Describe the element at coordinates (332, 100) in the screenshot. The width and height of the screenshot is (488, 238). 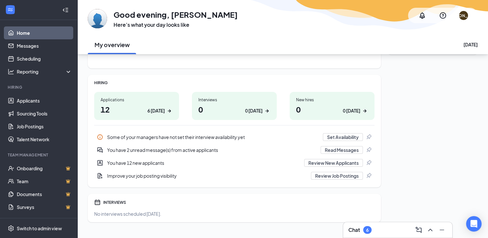
I see `div: New hires` at that location.